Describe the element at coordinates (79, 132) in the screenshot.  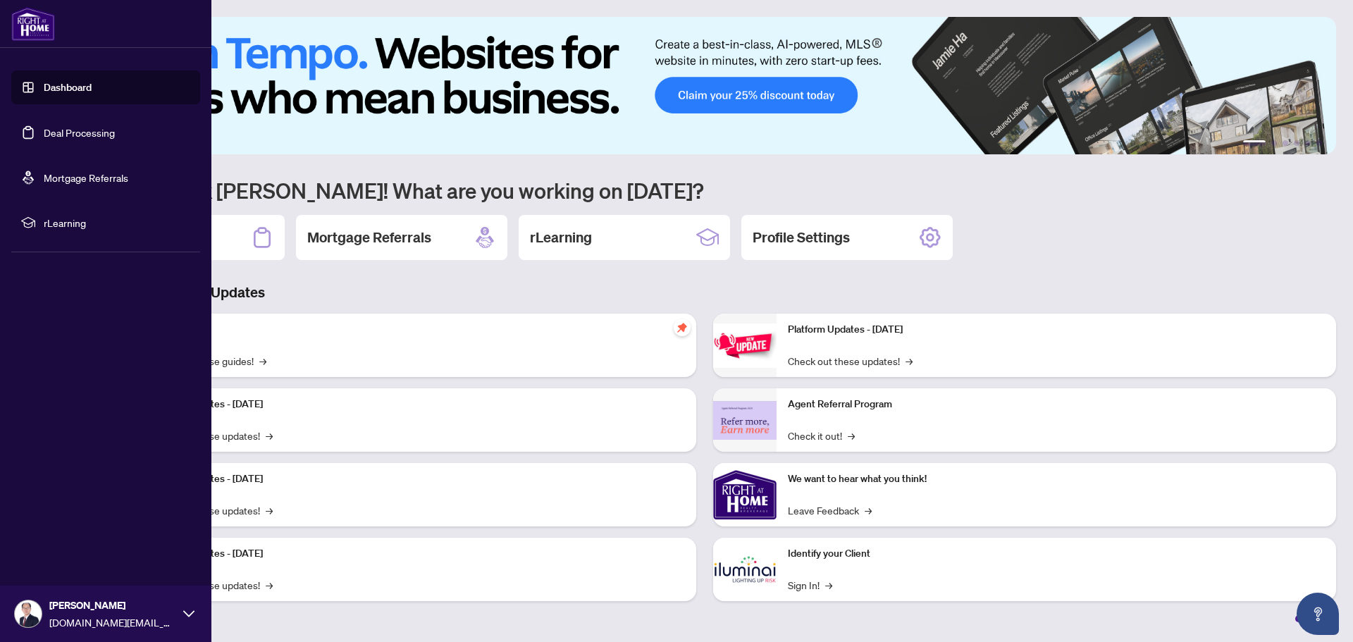
I see `a: Deal Processing` at that location.